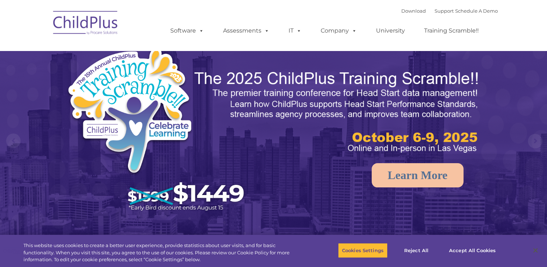  I want to click on img: ChildPlus by Procare Solutions, so click(86, 24).